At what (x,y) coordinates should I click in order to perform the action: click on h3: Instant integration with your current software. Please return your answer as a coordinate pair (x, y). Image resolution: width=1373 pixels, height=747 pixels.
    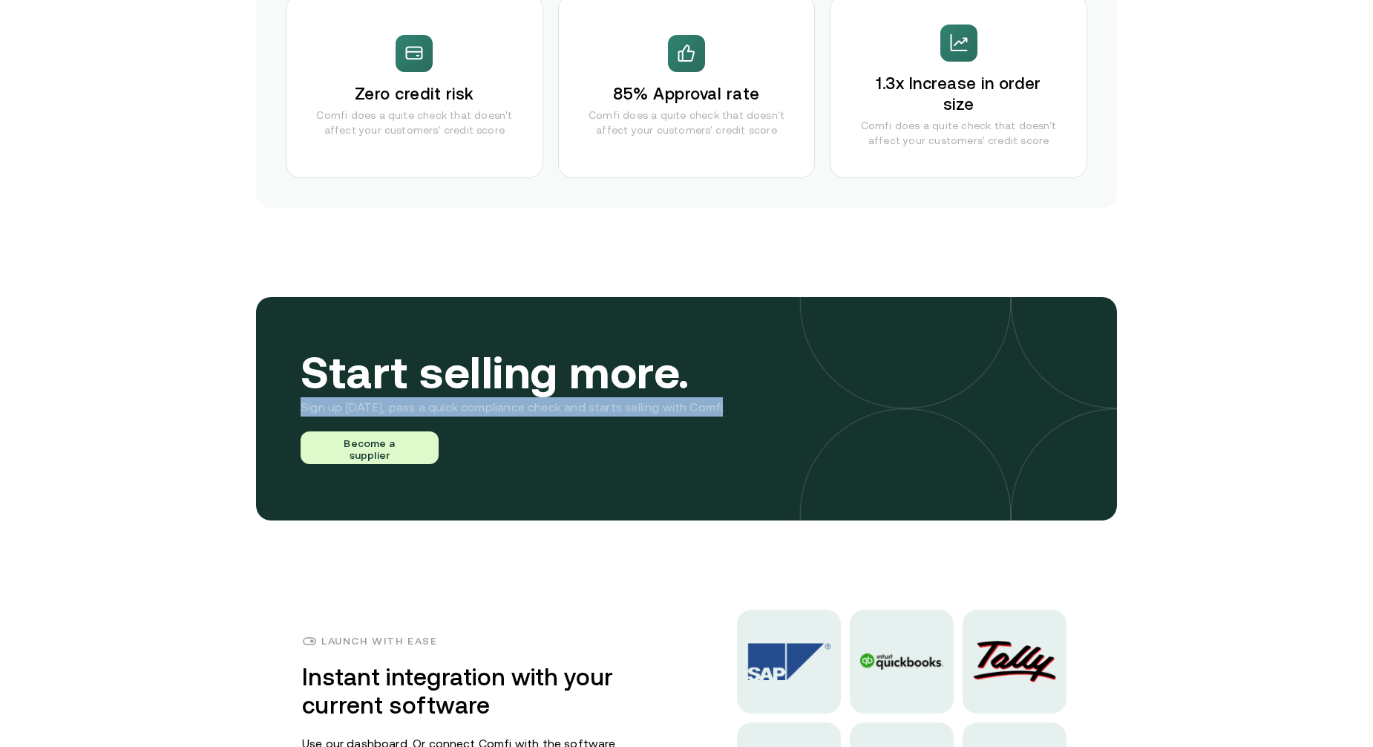
    Looking at the image, I should click on (465, 691).